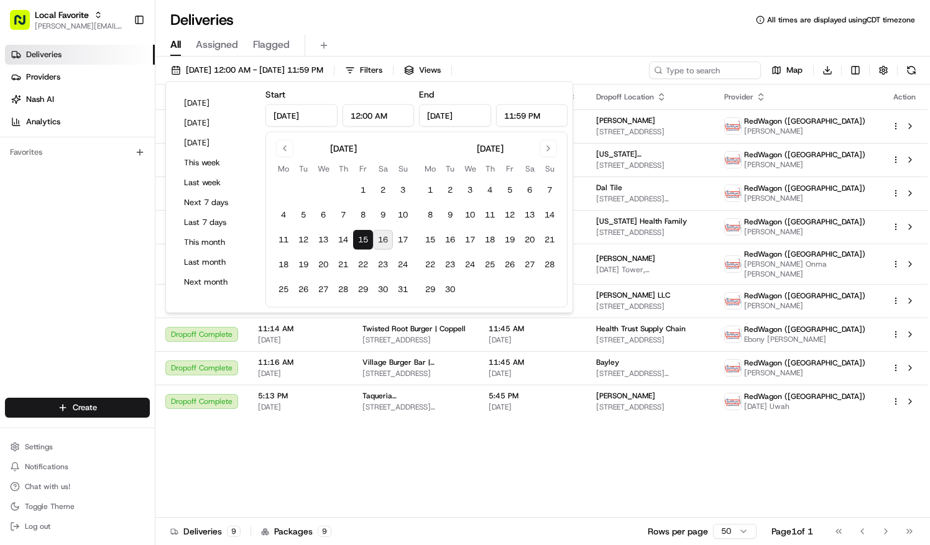  What do you see at coordinates (323, 265) in the screenshot?
I see `button: 20` at bounding box center [323, 265].